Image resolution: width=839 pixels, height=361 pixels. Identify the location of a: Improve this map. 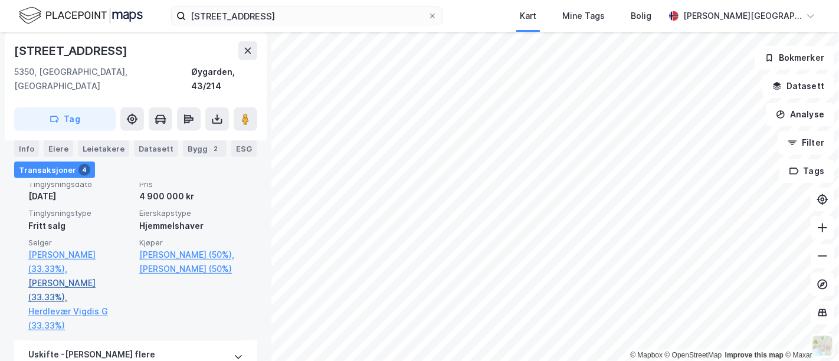
(754, 355).